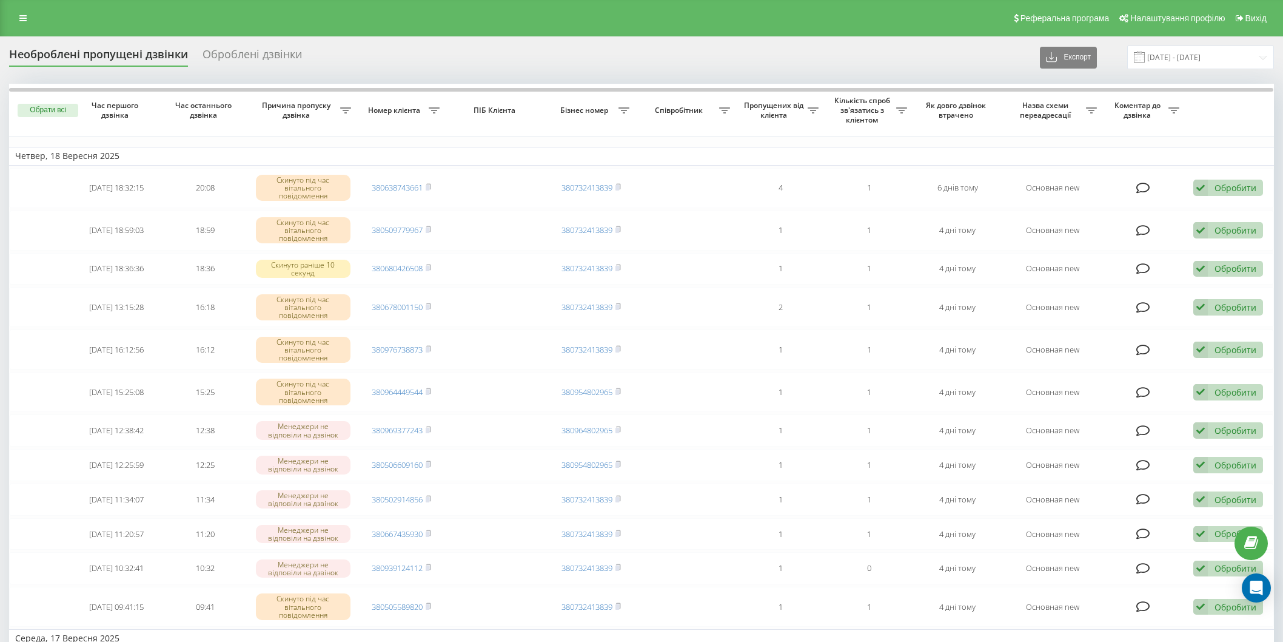 The height and width of the screenshot is (642, 1283). Describe the element at coordinates (397, 230) in the screenshot. I see `a: 380509779967` at that location.